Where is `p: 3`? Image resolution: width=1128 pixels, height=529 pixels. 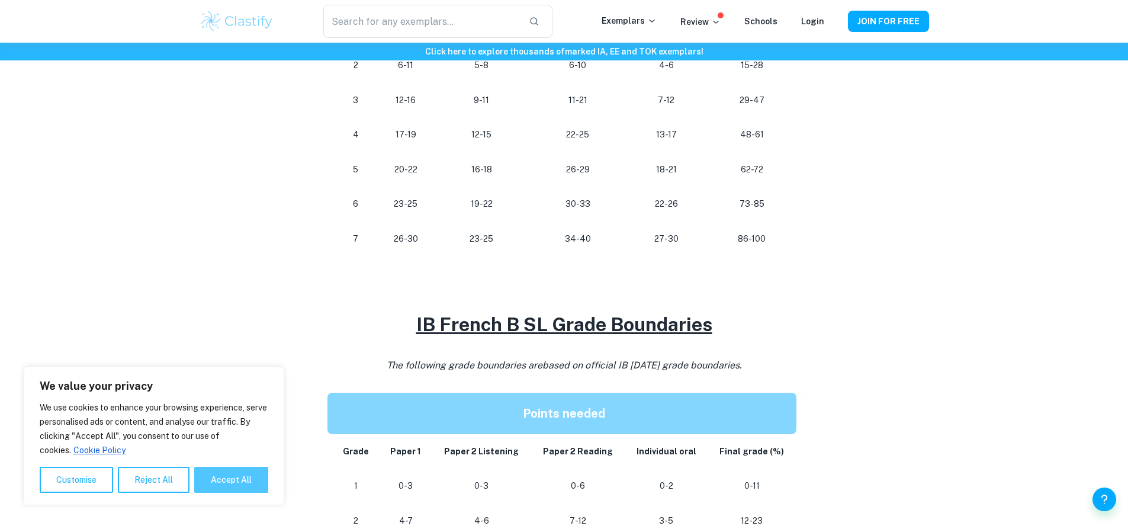
p: 3 is located at coordinates (356, 100).